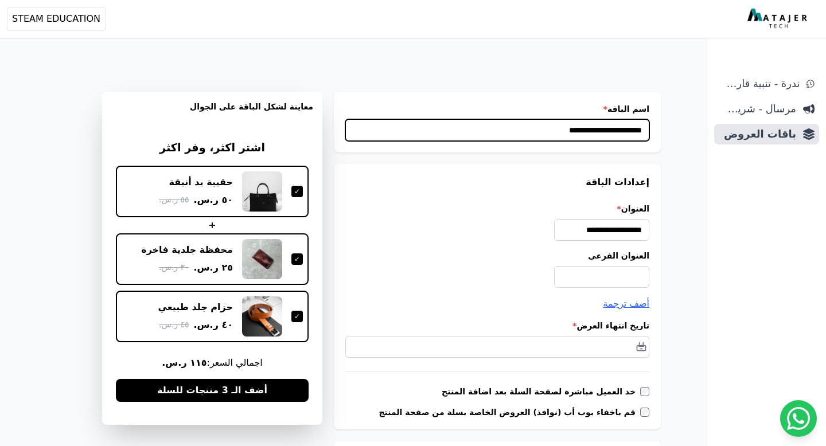  I want to click on label: العنوان الفرعي, so click(497, 256).